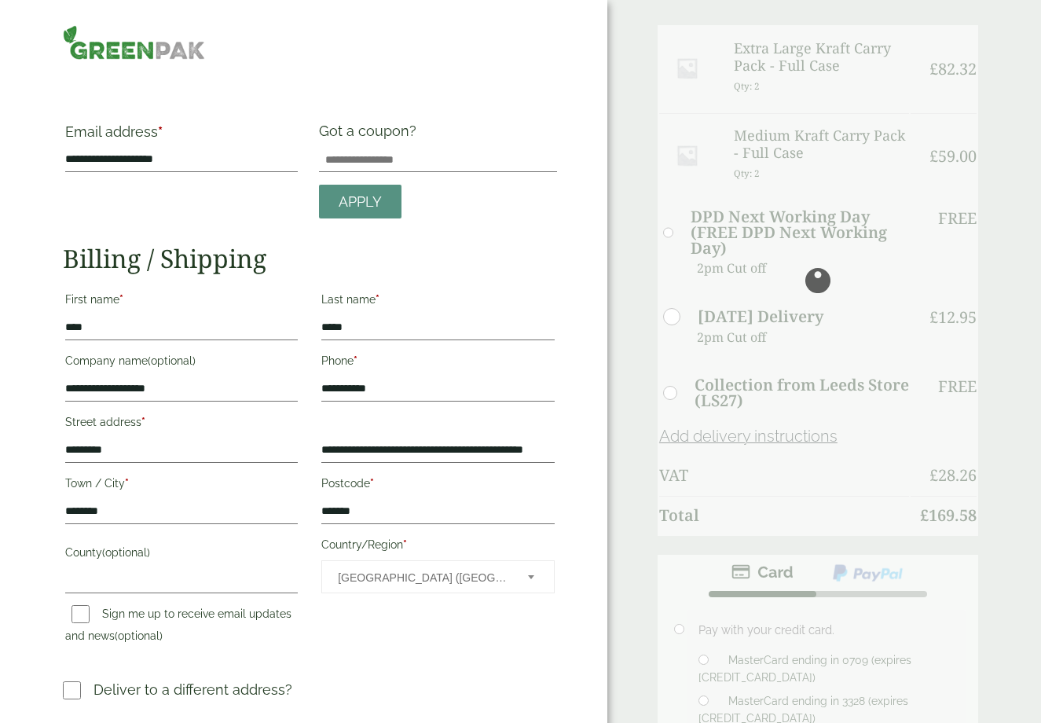 Image resolution: width=1041 pixels, height=723 pixels. Describe the element at coordinates (438, 577) in the screenshot. I see `span: Country/Region` at that location.